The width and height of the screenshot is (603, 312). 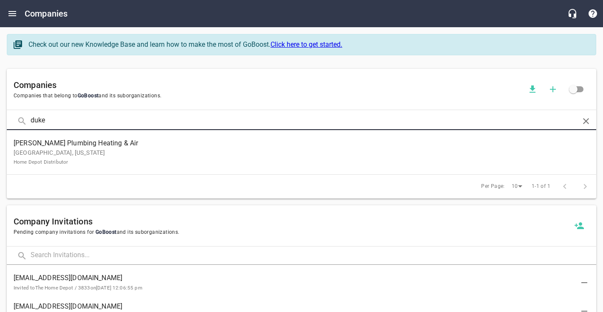 What do you see at coordinates (574, 89) in the screenshot?
I see `span: Click to view all companies` at bounding box center [574, 89].